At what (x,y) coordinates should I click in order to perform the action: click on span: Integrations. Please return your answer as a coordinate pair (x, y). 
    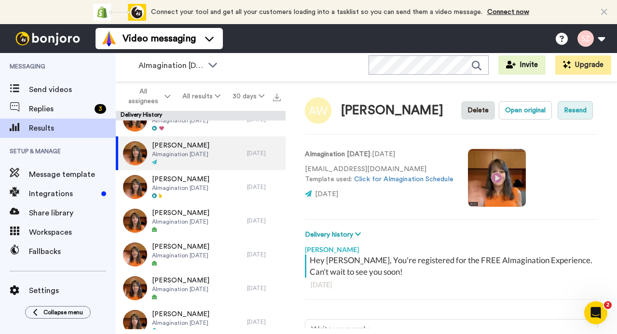
    Looking at the image, I should click on (63, 194).